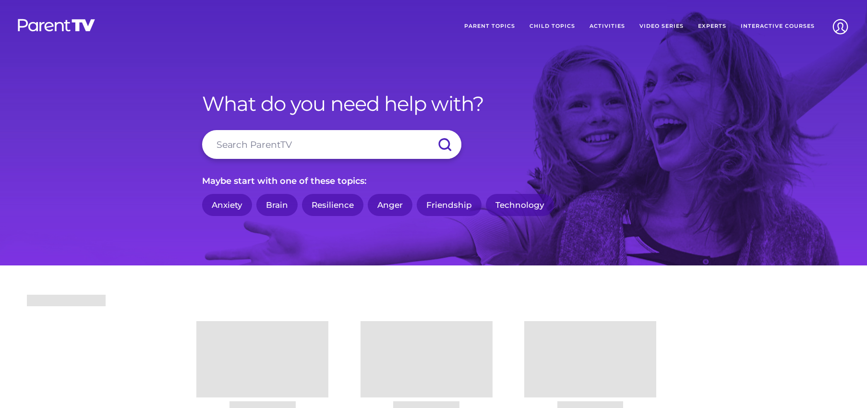 The width and height of the screenshot is (867, 408). Describe the element at coordinates (778, 26) in the screenshot. I see `a: Interactive Courses` at that location.